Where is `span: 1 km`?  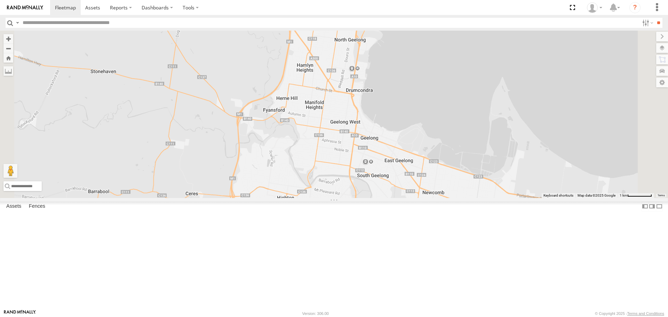 span: 1 km is located at coordinates (623, 195).